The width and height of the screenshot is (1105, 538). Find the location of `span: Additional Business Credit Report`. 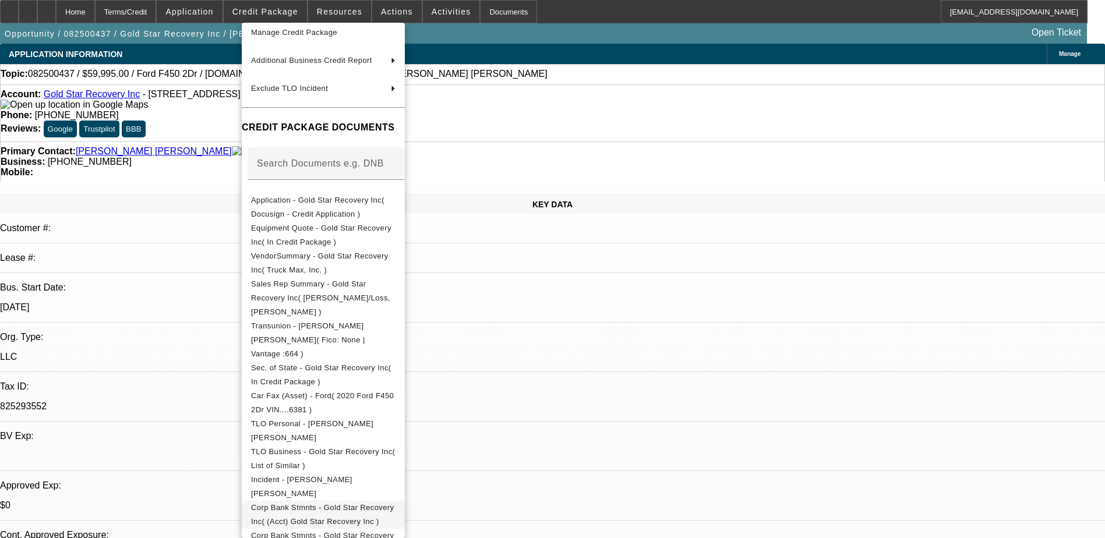

span: Additional Business Credit Report is located at coordinates (312, 60).